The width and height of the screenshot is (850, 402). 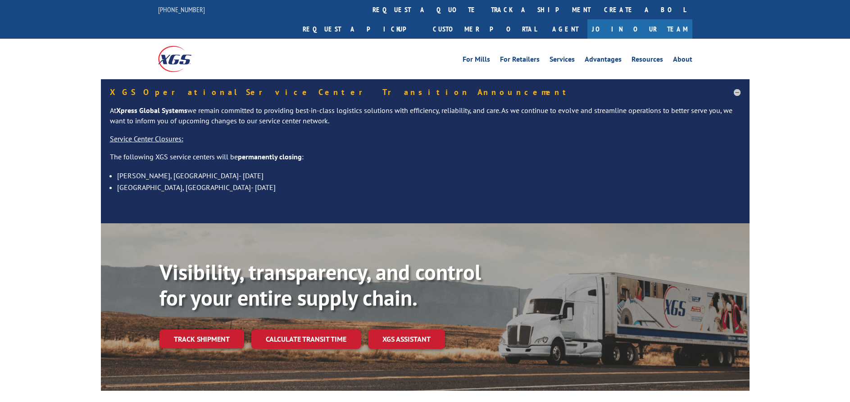 What do you see at coordinates (683, 61) in the screenshot?
I see `a: About` at bounding box center [683, 61].